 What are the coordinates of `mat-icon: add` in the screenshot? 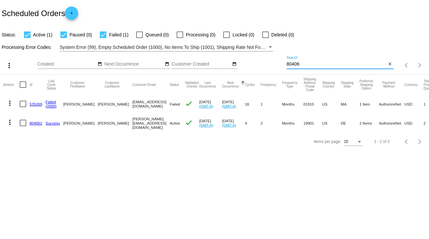 It's located at (72, 15).